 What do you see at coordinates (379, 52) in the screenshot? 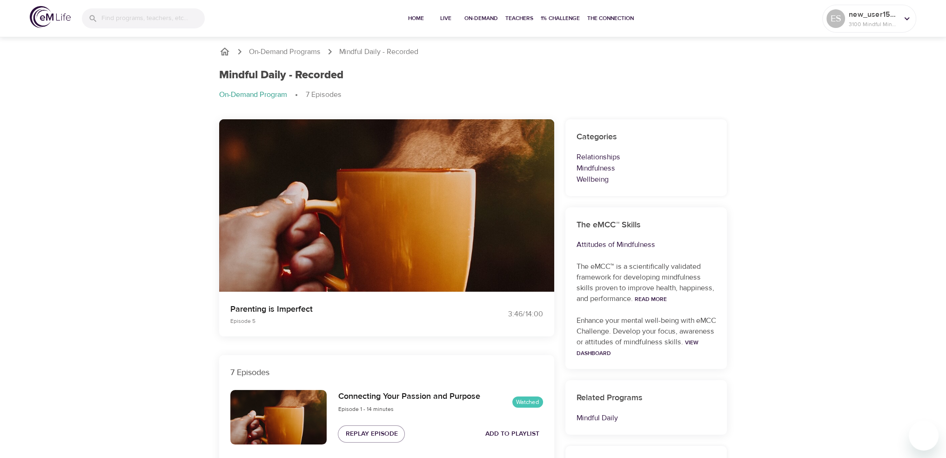
I see `p: Mindful Daily - Recorded` at bounding box center [379, 52].